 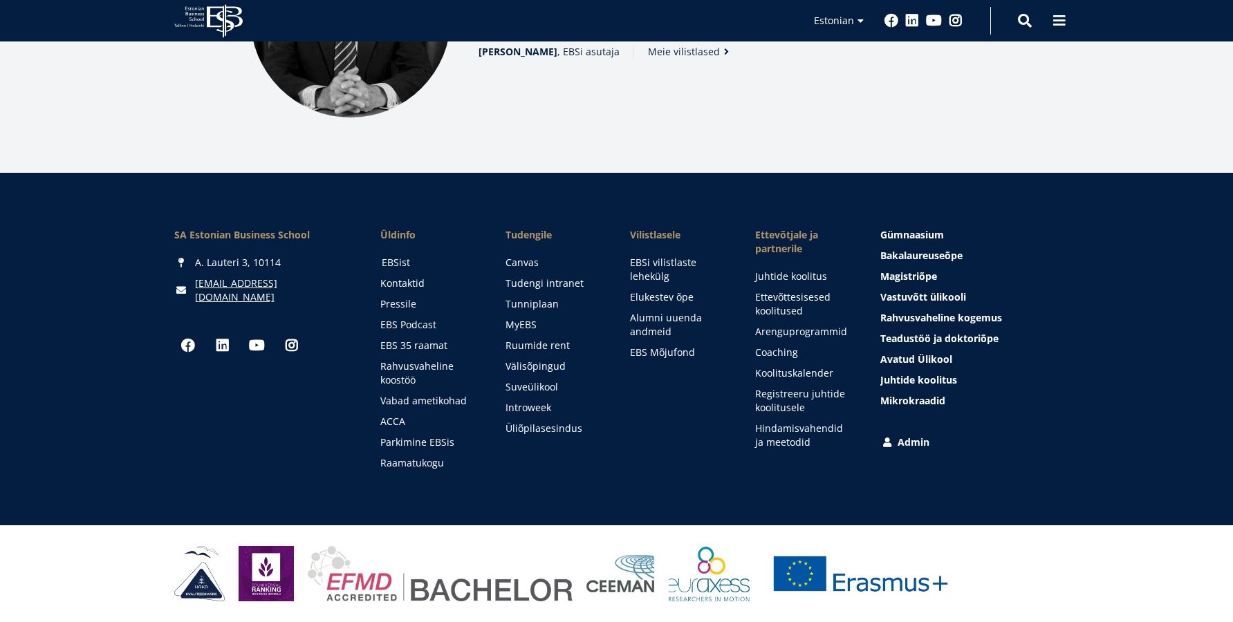 What do you see at coordinates (440, 574) in the screenshot?
I see `img: EFMD` at bounding box center [440, 574].